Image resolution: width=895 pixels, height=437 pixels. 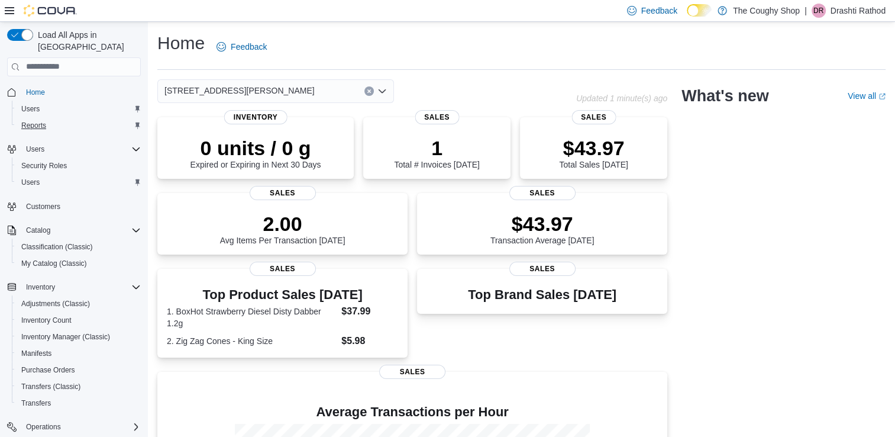 I want to click on button: My Catalog (Classic), so click(x=79, y=263).